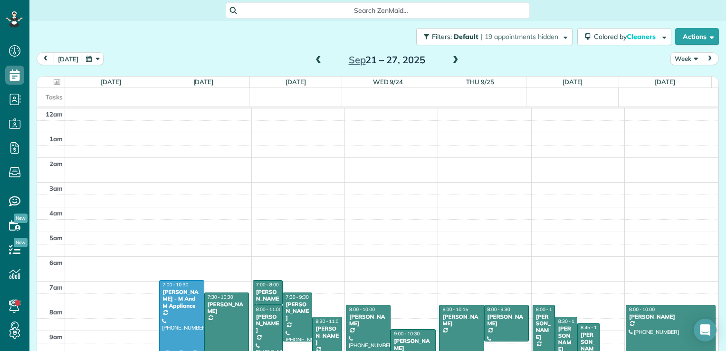 This screenshot has height=351, width=726. What do you see at coordinates (269, 309) in the screenshot?
I see `span: 8:00 - 11:00` at bounding box center [269, 309].